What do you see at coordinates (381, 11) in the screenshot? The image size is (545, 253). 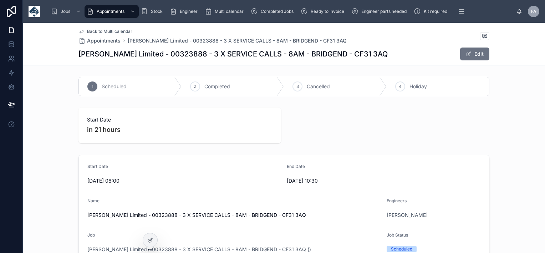 I see `a: Engineer parts needed` at bounding box center [381, 11].